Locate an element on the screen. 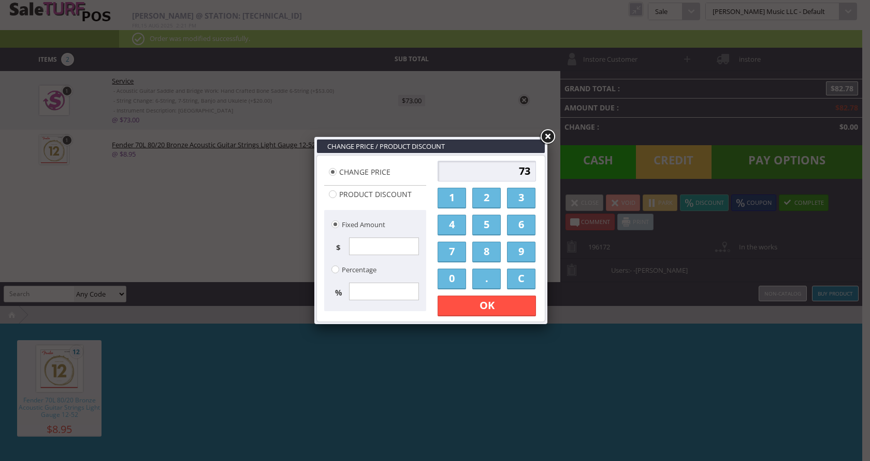 This screenshot has height=461, width=870. input: Fixed Amount is located at coordinates (335, 224).